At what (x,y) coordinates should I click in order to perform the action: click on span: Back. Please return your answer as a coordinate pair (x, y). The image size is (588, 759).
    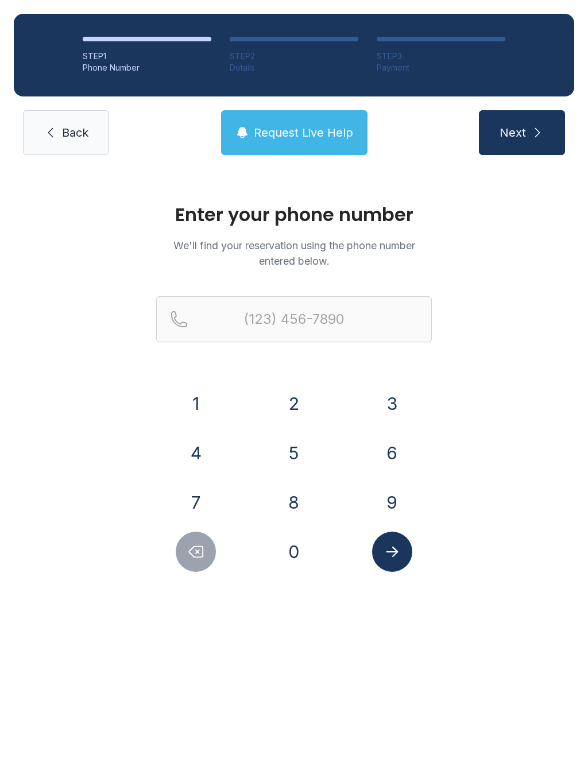
    Looking at the image, I should click on (75, 133).